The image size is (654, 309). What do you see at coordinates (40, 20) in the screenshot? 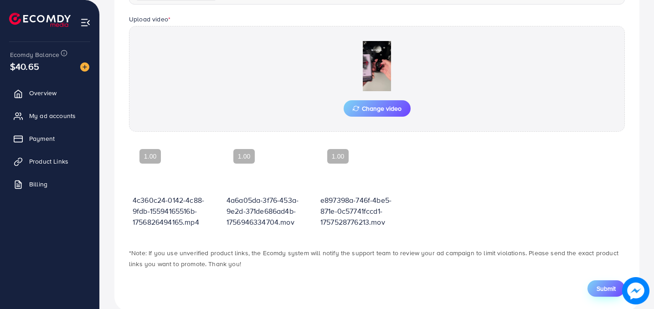
I see `a: logo` at bounding box center [40, 20].